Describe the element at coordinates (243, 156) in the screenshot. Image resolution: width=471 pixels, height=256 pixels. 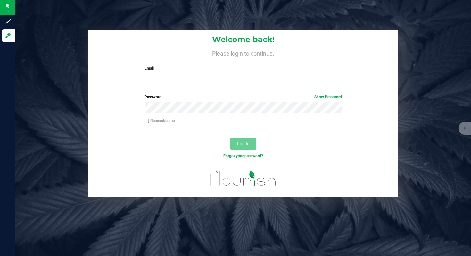
I see `a: Forgot your password?` at that location.